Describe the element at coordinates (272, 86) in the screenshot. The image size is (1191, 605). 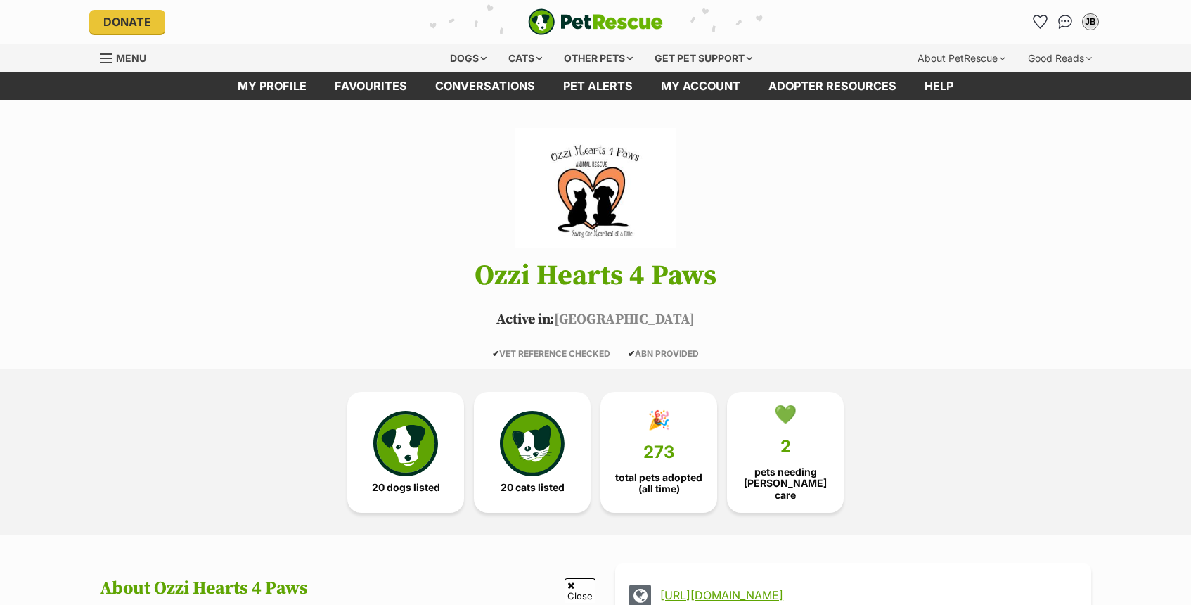
I see `a: My profile` at that location.